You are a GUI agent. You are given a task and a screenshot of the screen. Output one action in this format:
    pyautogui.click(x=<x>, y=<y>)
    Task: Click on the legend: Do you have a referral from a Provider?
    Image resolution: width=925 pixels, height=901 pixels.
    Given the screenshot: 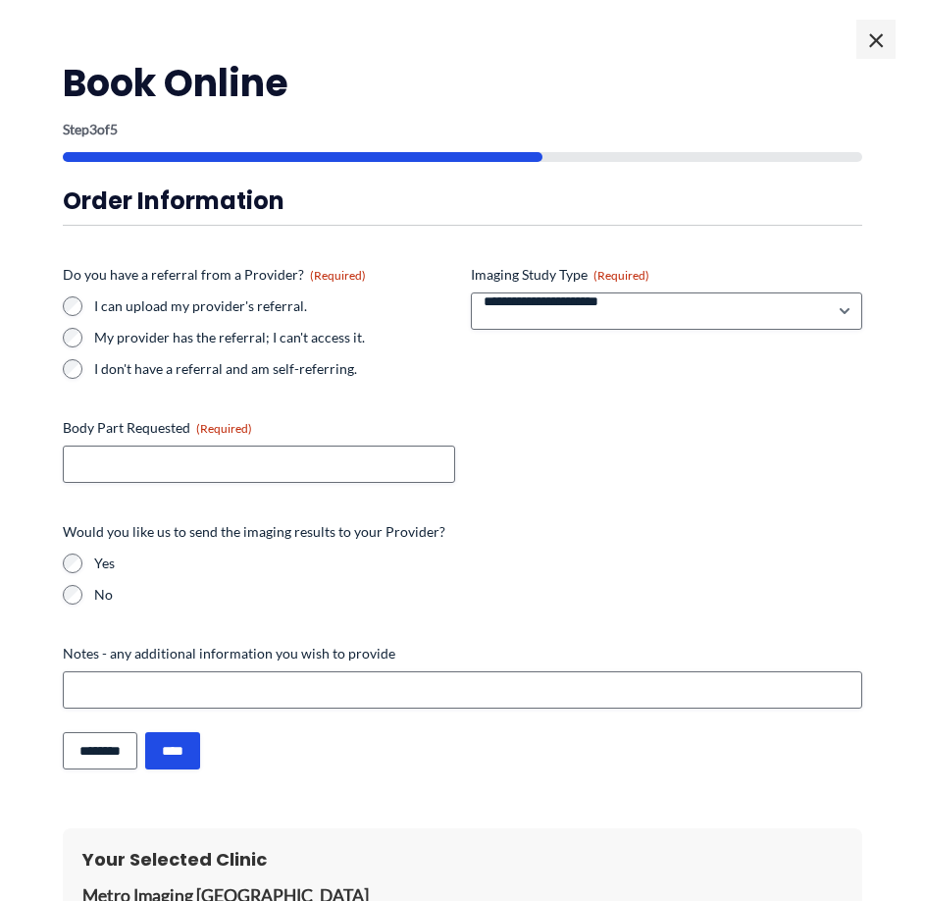 What is the action you would take?
    pyautogui.click(x=214, y=275)
    